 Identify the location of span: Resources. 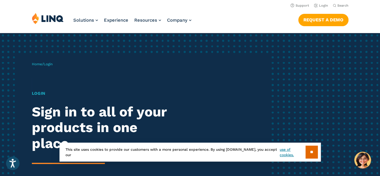
(146, 20).